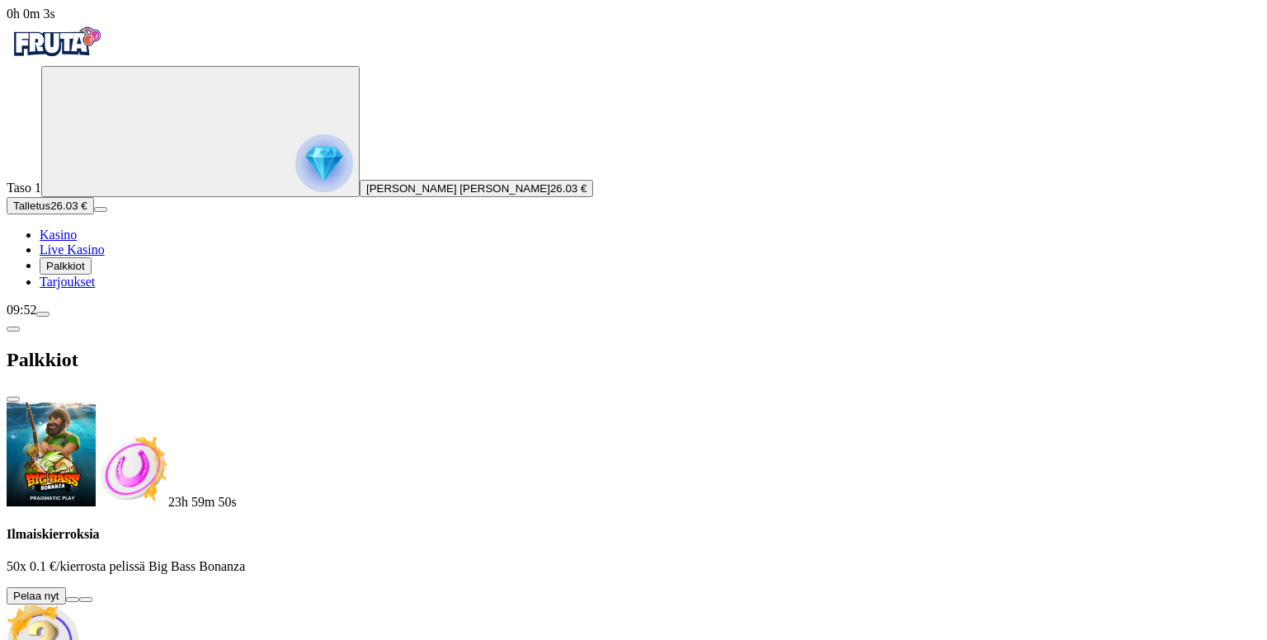 This screenshot has width=1267, height=640. Describe the element at coordinates (67, 281) in the screenshot. I see `a: Tarjoukset` at that location.